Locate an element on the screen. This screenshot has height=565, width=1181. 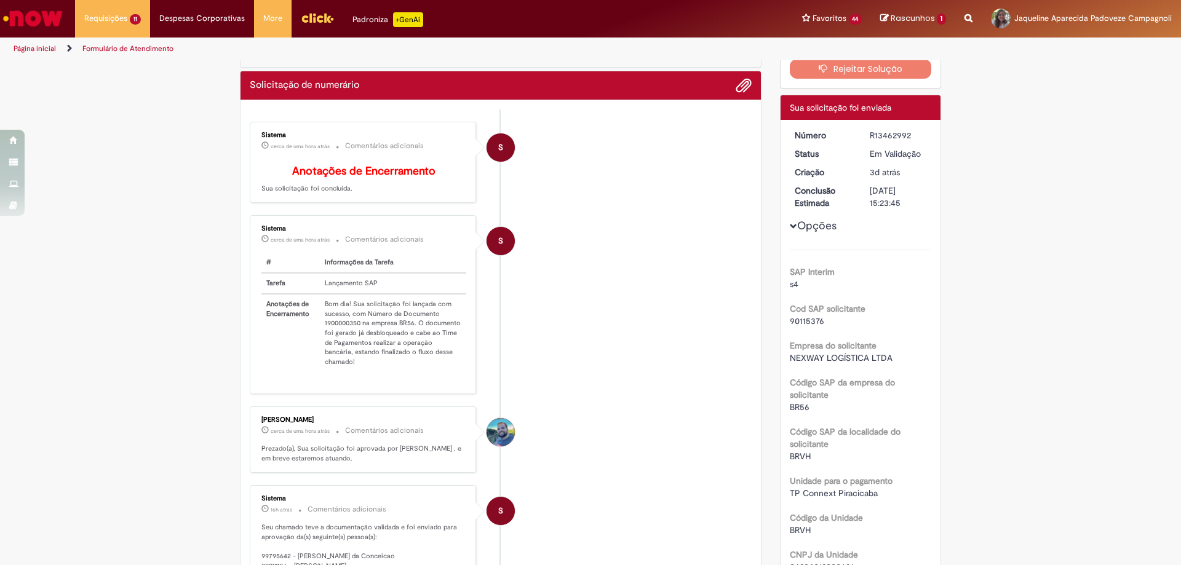
div: Padroniza is located at coordinates (387, 20).